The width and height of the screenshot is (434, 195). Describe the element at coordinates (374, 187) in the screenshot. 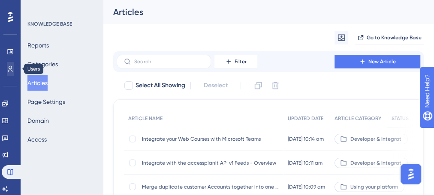

I see `span: Using your platform` at that location.